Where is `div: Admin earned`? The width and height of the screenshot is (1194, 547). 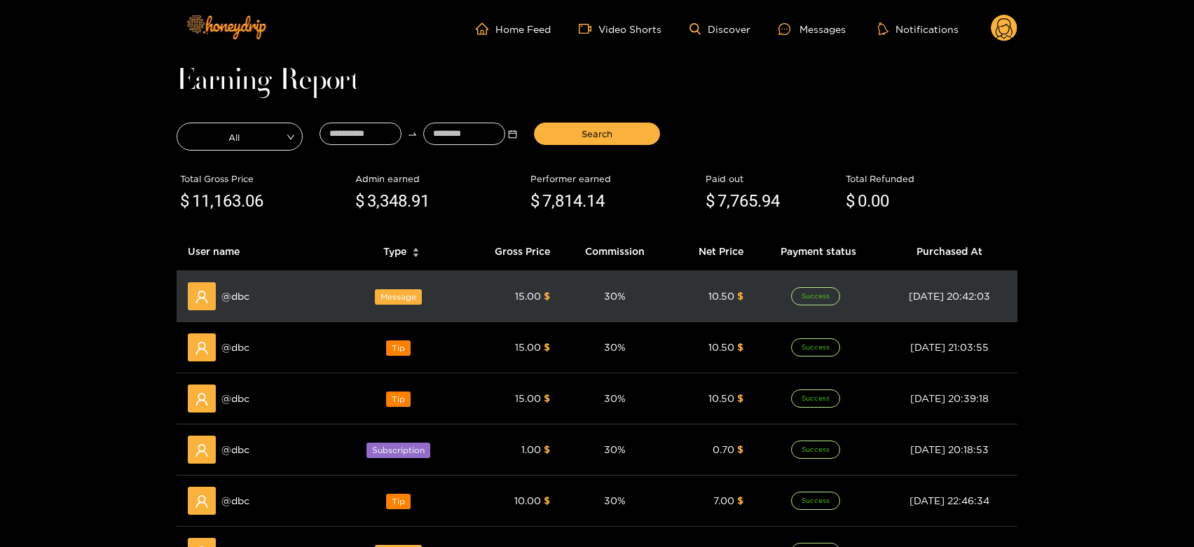 div: Admin earned is located at coordinates (439, 179).